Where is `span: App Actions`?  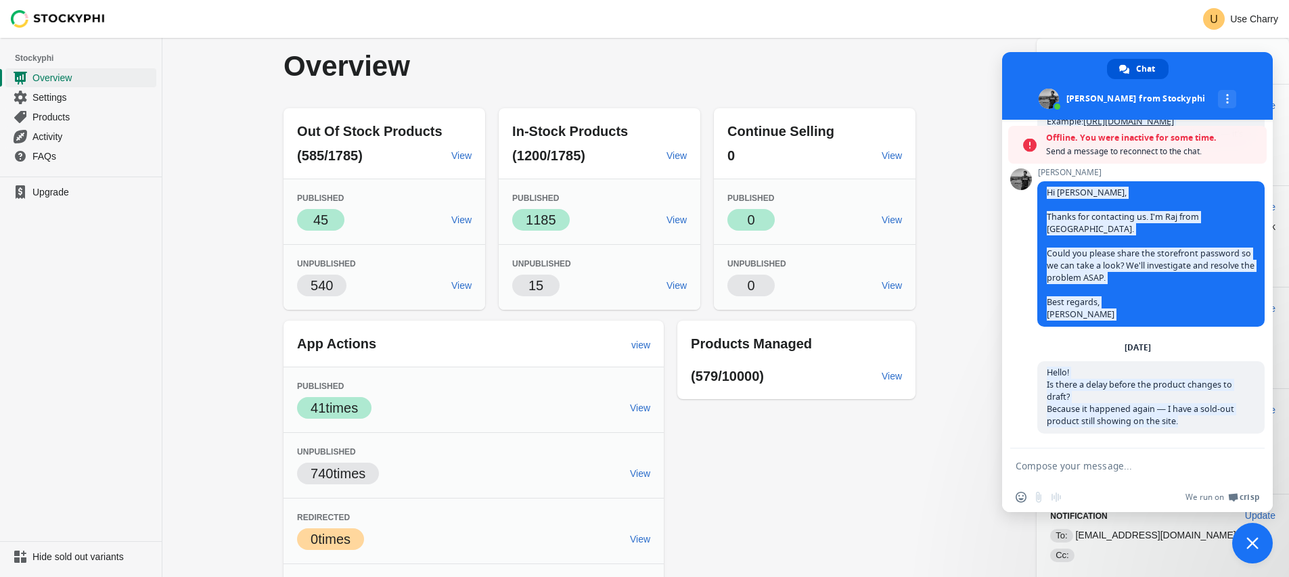
span: App Actions is located at coordinates (336, 344).